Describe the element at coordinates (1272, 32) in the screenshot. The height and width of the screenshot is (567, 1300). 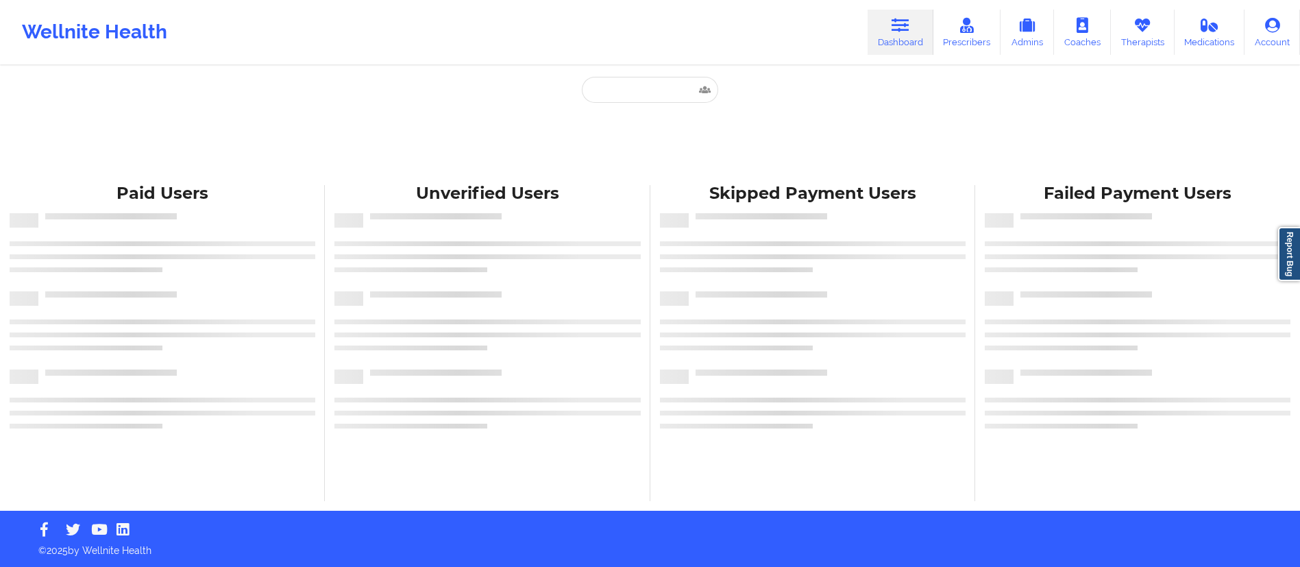
I see `a: Account` at that location.